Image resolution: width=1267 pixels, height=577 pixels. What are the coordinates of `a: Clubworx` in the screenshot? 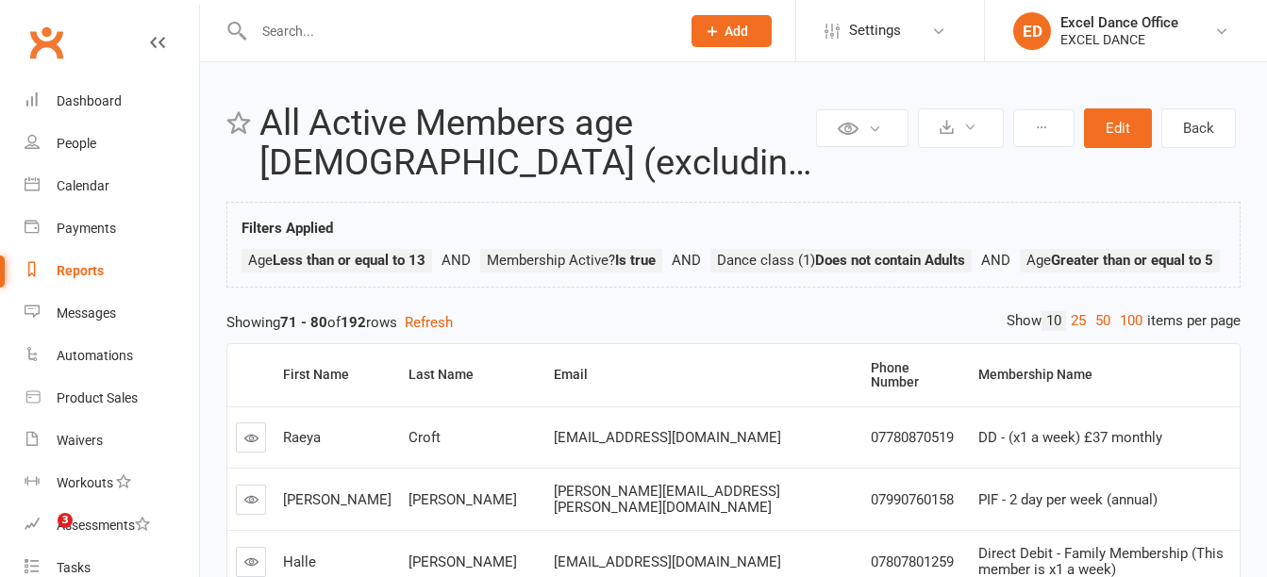 It's located at (46, 42).